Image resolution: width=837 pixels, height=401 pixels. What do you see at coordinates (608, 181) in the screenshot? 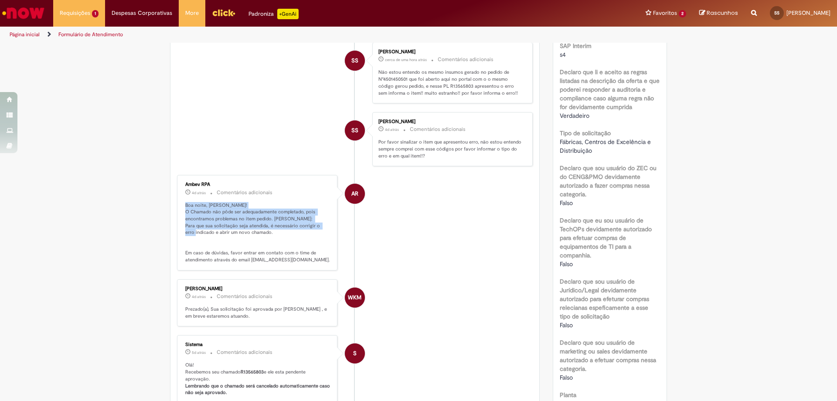
I see `b: Declaro que sou usuário do ZEC ou do CENG&PMO devidamente autorizado a fazer compras nessa catego...` at bounding box center [608, 181].